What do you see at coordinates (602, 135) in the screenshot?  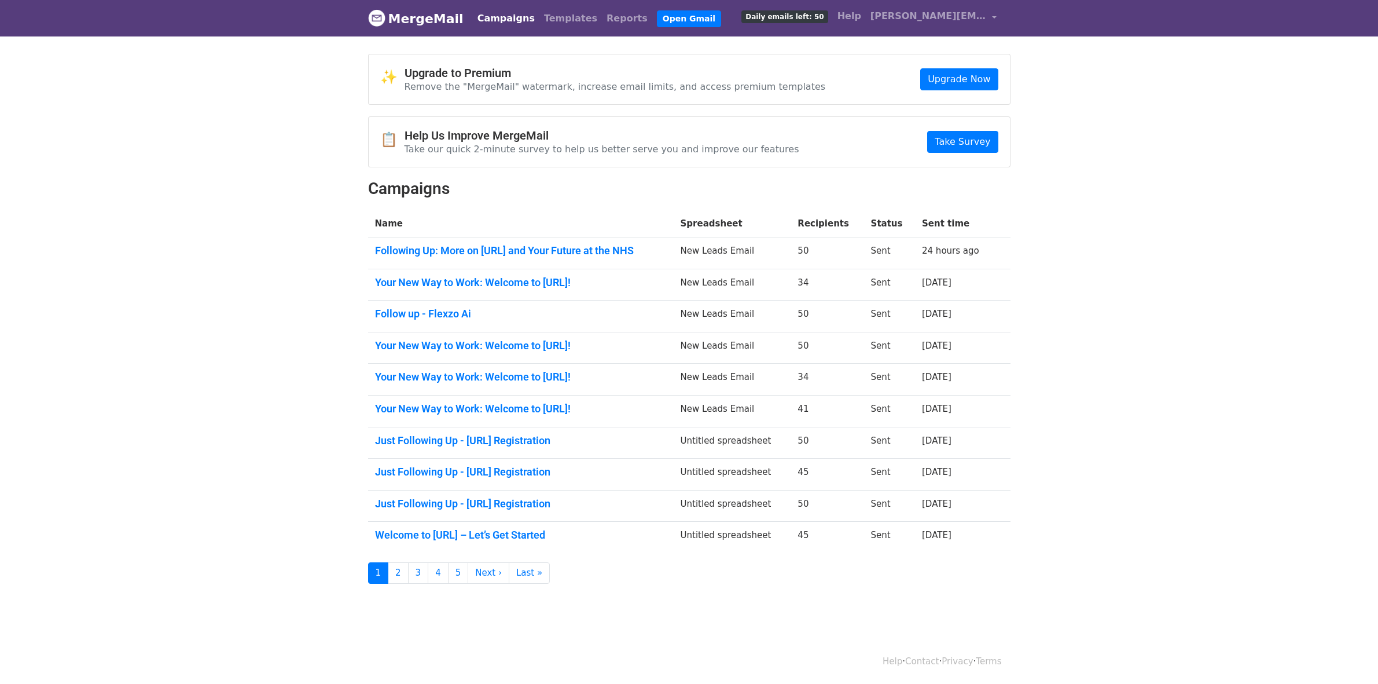 I see `h4: Help Us Improve MergeMail` at bounding box center [602, 135].